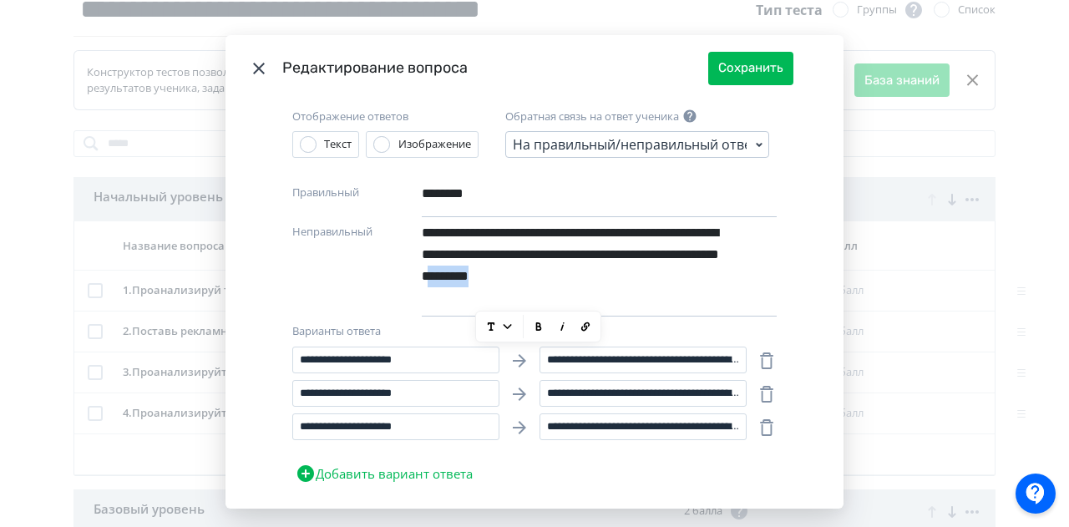 The image size is (1069, 527). What do you see at coordinates (333, 267) in the screenshot?
I see `label: Неправильный` at bounding box center [333, 267].